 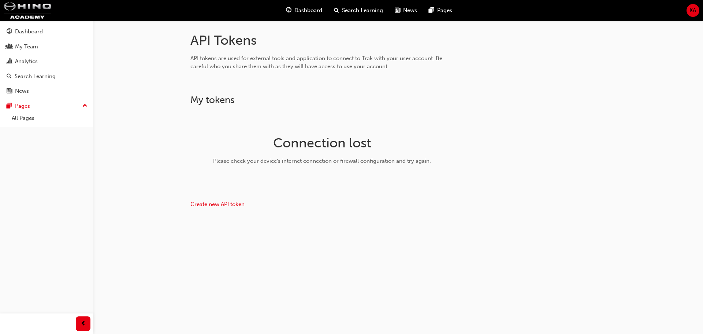 What do you see at coordinates (693, 10) in the screenshot?
I see `span: KA` at bounding box center [693, 10].